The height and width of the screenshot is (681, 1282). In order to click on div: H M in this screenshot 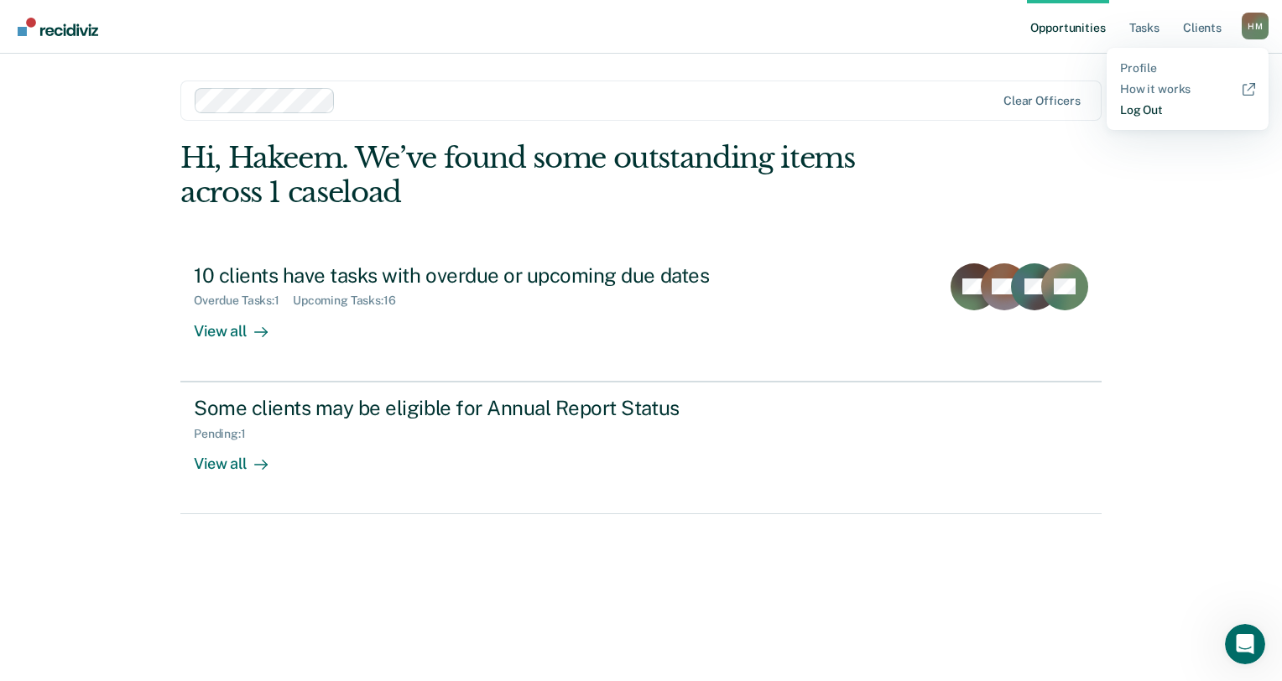, I will do `click(1256, 26)`.